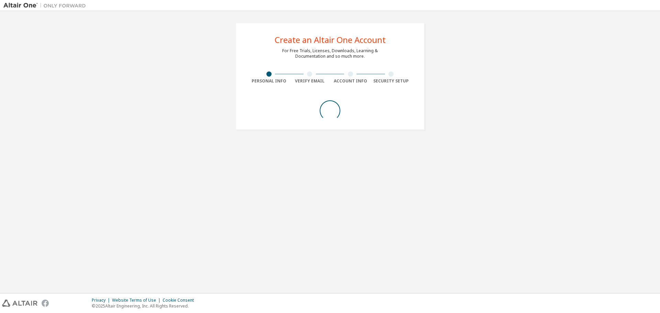 The width and height of the screenshot is (660, 313). What do you see at coordinates (145, 306) in the screenshot?
I see `p: © 2025 Altair Engineering, Inc. All Rights Reserved.` at bounding box center [145, 306].